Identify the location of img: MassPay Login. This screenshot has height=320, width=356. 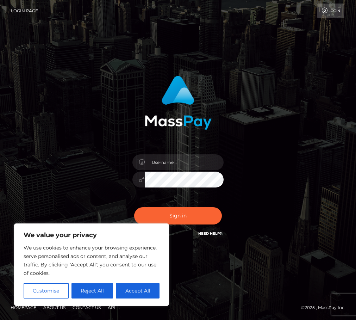
(178, 102).